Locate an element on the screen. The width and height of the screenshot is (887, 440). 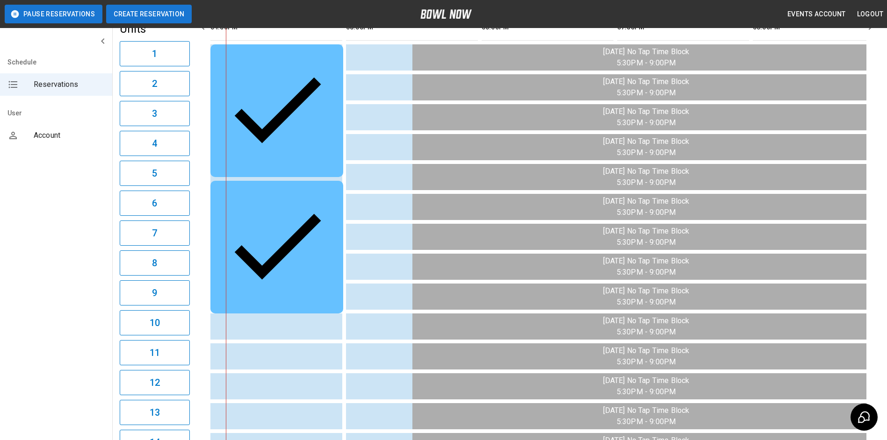
button: Logout is located at coordinates (870, 14).